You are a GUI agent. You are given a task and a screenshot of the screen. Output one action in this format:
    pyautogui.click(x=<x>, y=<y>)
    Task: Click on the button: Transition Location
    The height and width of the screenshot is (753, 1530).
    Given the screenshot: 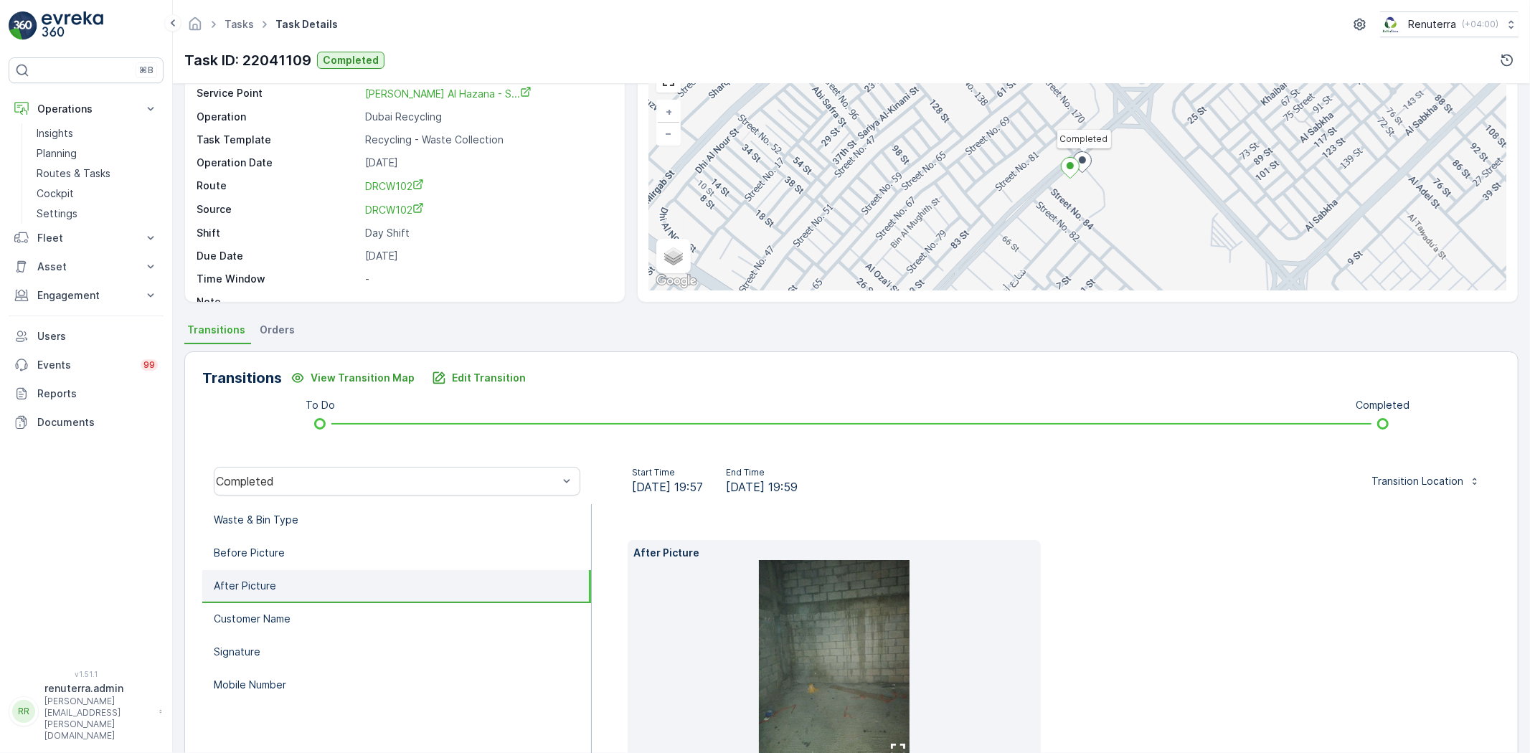 What is the action you would take?
    pyautogui.click(x=1426, y=481)
    